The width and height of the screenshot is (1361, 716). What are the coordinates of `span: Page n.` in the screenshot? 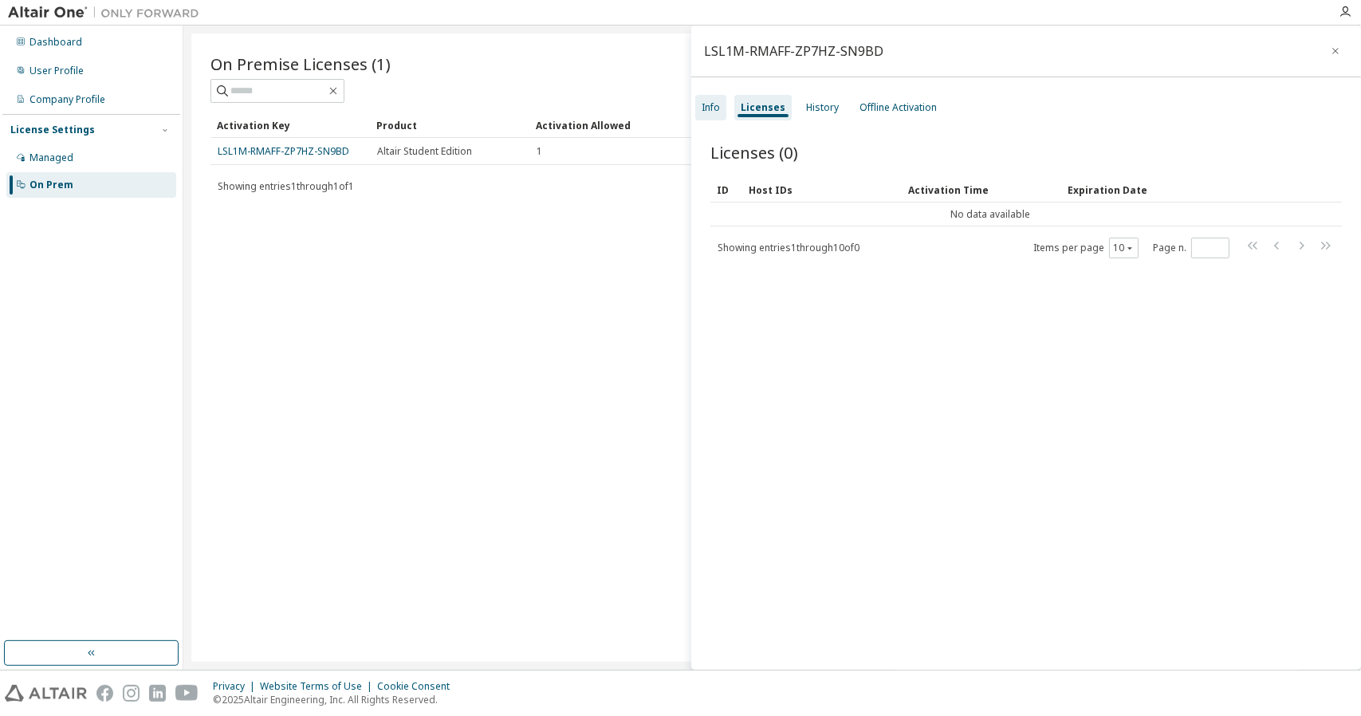 It's located at (1191, 248).